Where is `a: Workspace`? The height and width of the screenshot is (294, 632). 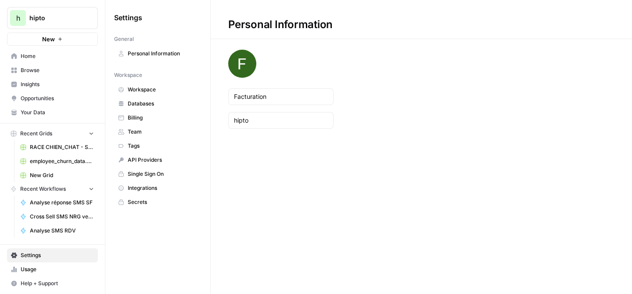
a: Workspace is located at coordinates (158, 90).